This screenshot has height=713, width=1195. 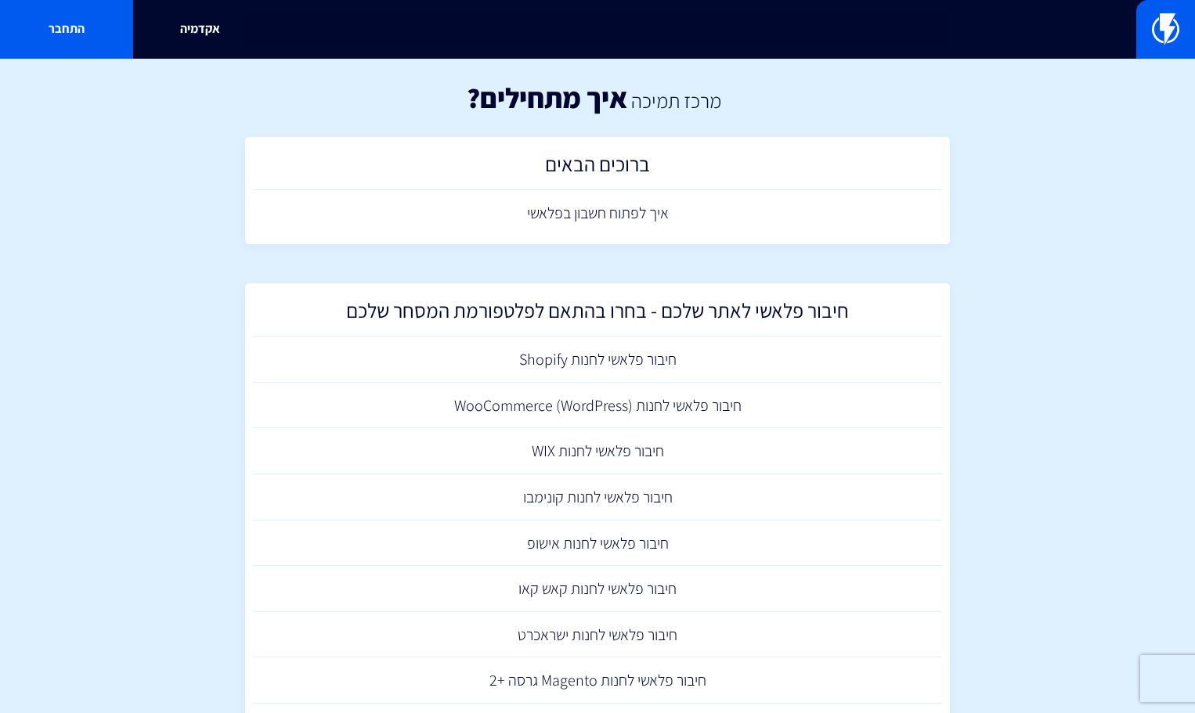 I want to click on a: חיבור פלאשי לחנות אישופ, so click(x=598, y=544).